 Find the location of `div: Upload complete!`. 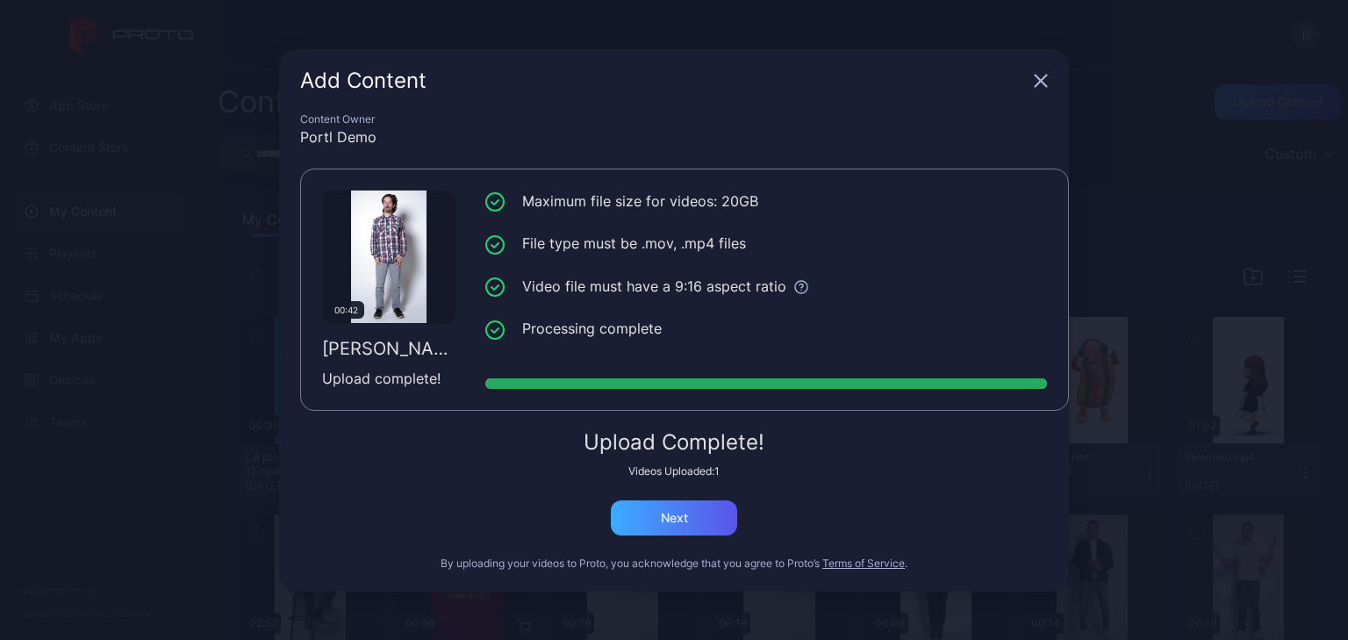

div: Upload complete! is located at coordinates (389, 378).